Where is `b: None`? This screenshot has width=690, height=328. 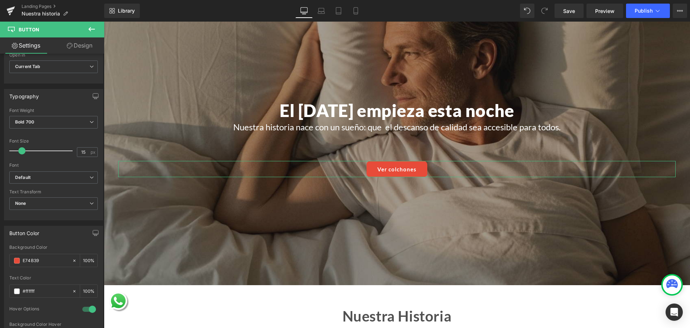
b: None is located at coordinates (20, 203).